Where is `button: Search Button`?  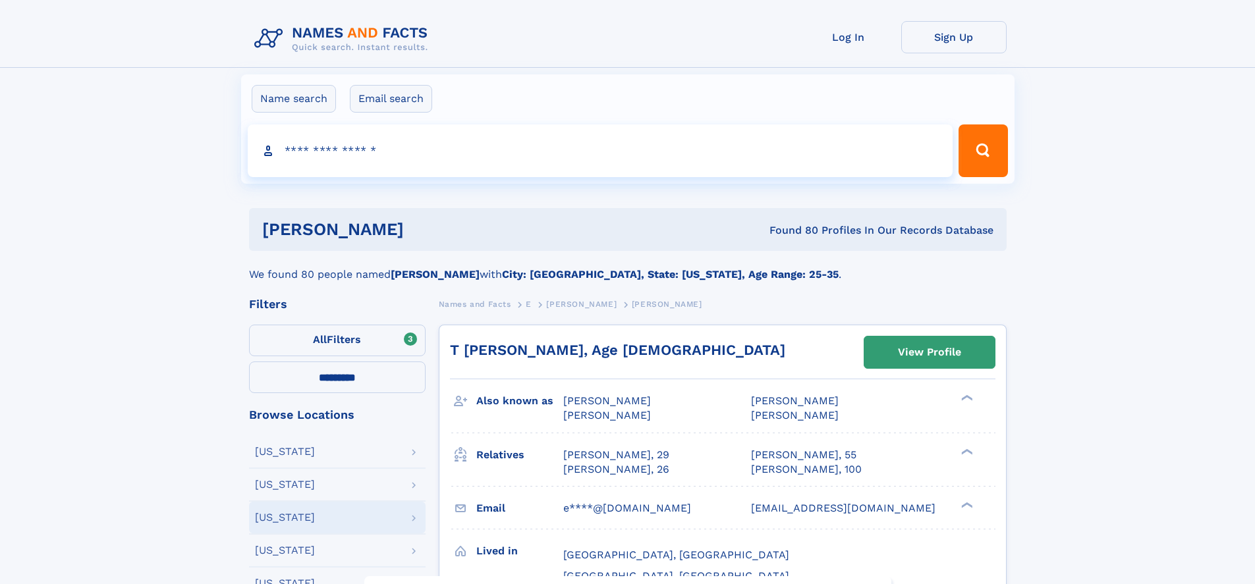
button: Search Button is located at coordinates (983, 151).